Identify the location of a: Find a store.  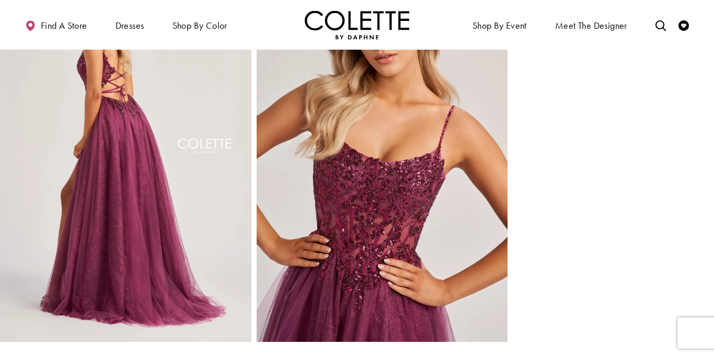
(56, 25).